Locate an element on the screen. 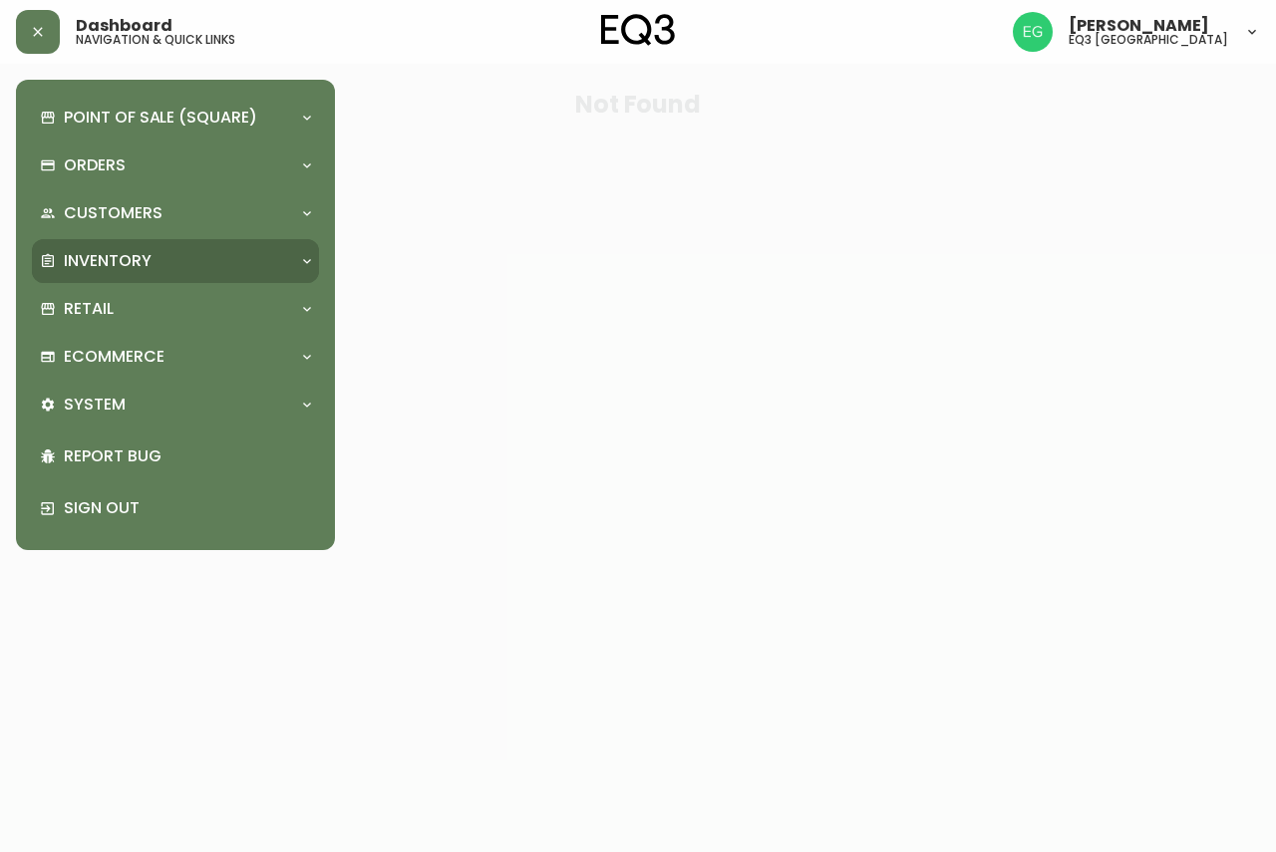 The image size is (1276, 852). img: logo is located at coordinates (638, 30).